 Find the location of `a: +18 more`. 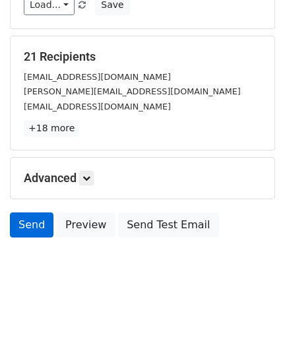

a: +18 more is located at coordinates (51, 128).